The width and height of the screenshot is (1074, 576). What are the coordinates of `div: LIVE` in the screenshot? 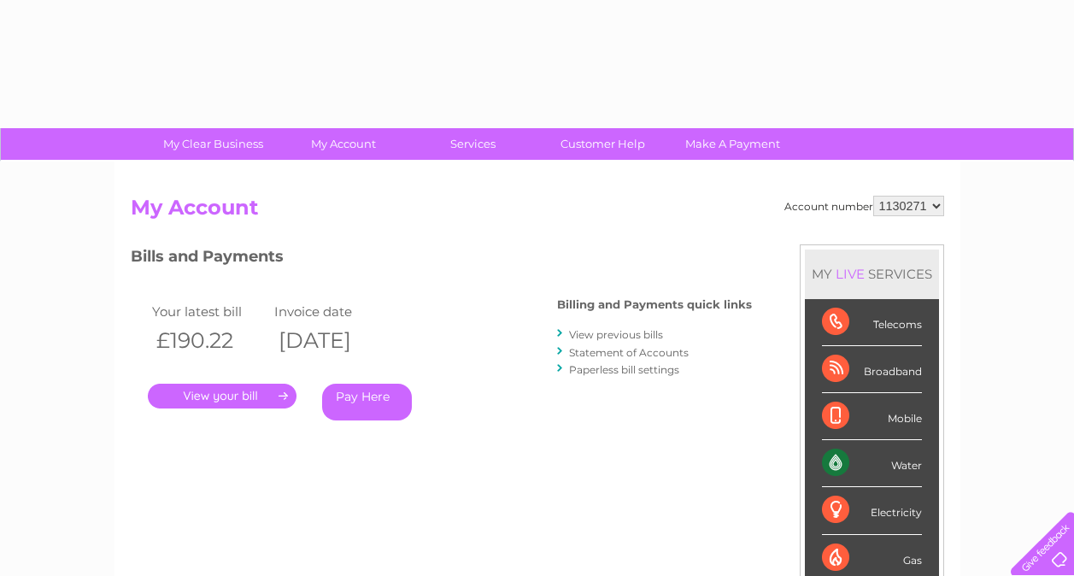 It's located at (850, 273).